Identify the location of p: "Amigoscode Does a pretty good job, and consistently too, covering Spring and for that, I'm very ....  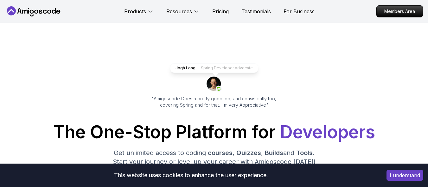
(214, 102).